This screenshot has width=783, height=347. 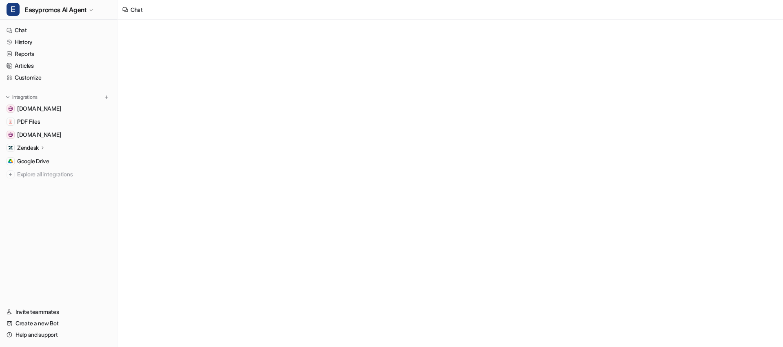 I want to click on a: Customize, so click(x=58, y=77).